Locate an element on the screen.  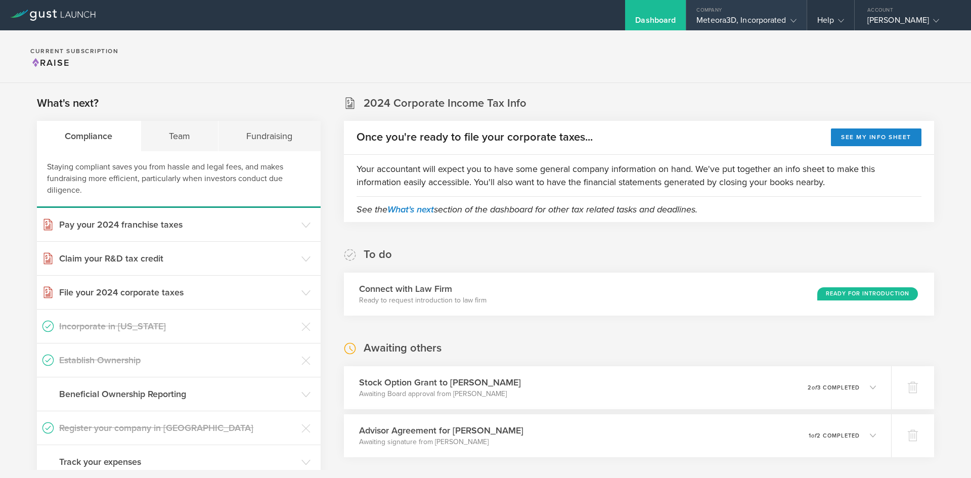
button: See my info sheet is located at coordinates (876, 137).